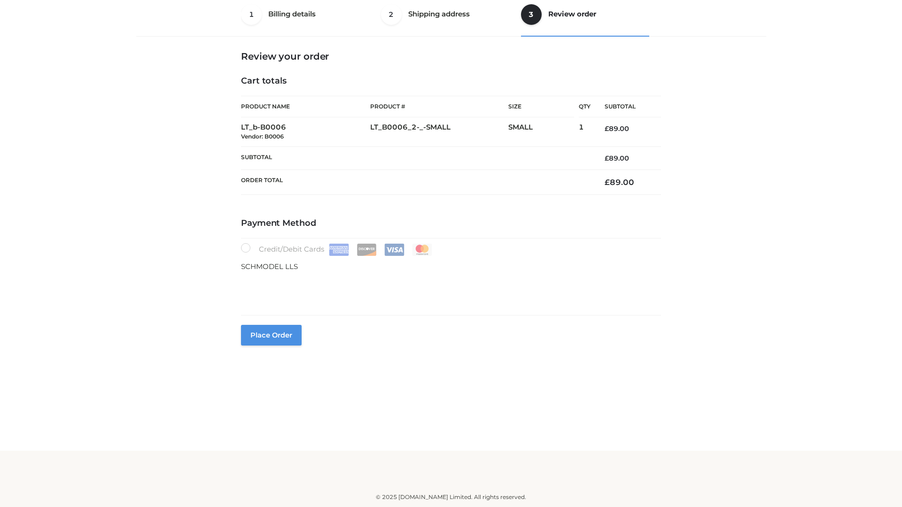 The height and width of the screenshot is (507, 902). What do you see at coordinates (366, 250) in the screenshot?
I see `img: Discover` at bounding box center [366, 250].